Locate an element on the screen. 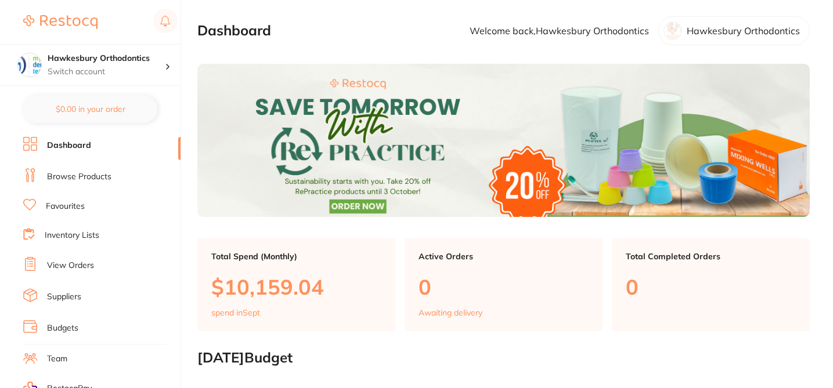 This screenshot has width=833, height=388. p: Welcome back, Hawkesbury Orthodontics is located at coordinates (559, 31).